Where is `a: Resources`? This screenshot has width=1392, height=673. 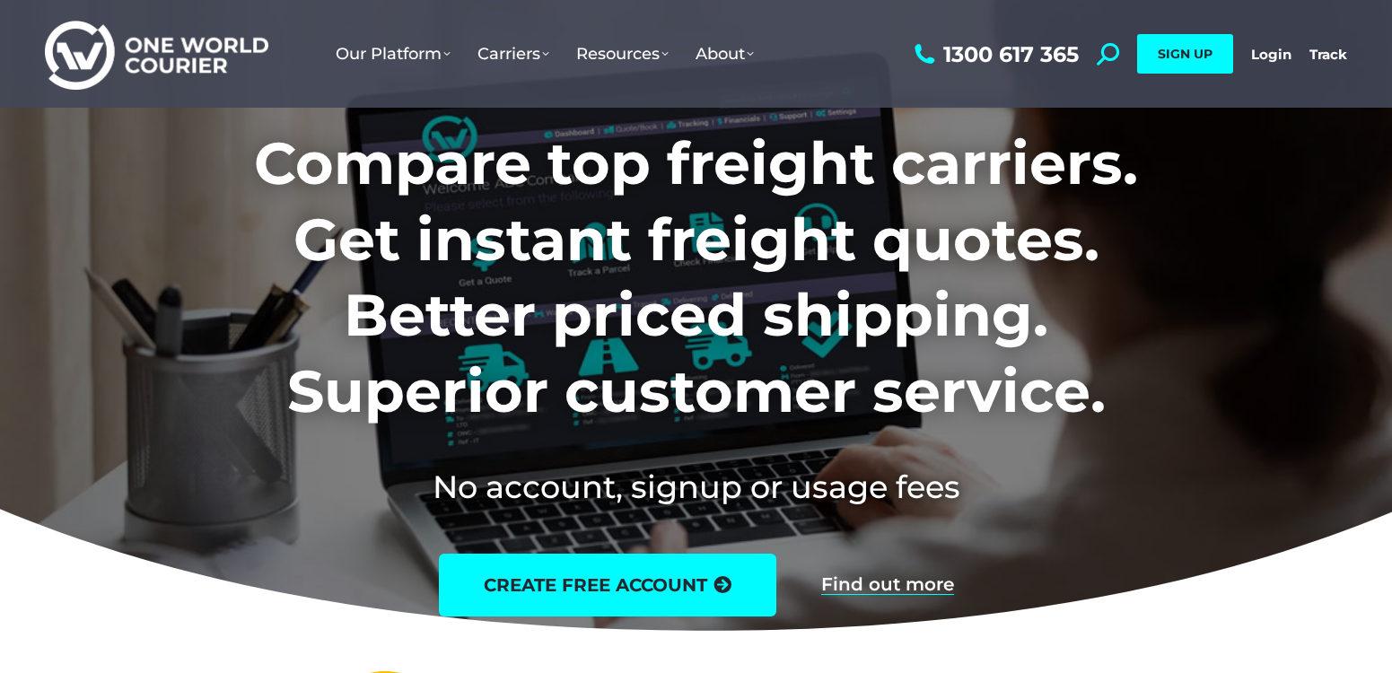 a: Resources is located at coordinates (622, 54).